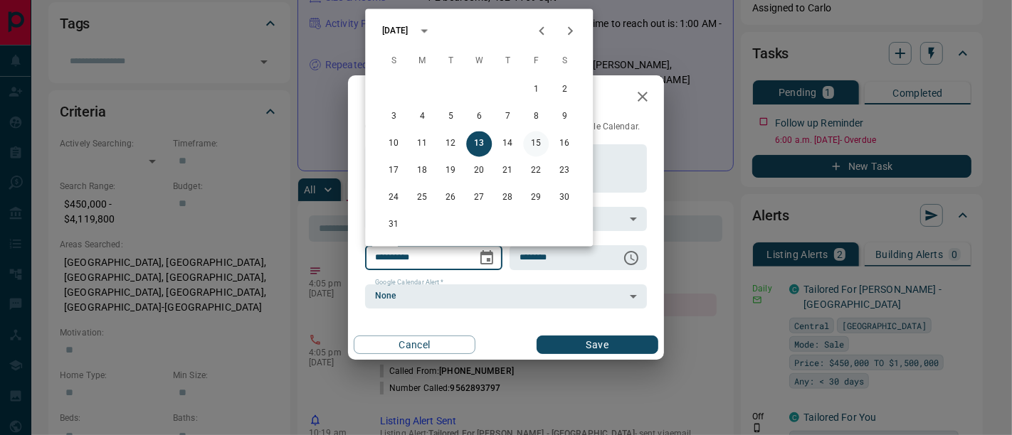 The image size is (1012, 435). Describe the element at coordinates (450, 171) in the screenshot. I see `button: 19` at that location.